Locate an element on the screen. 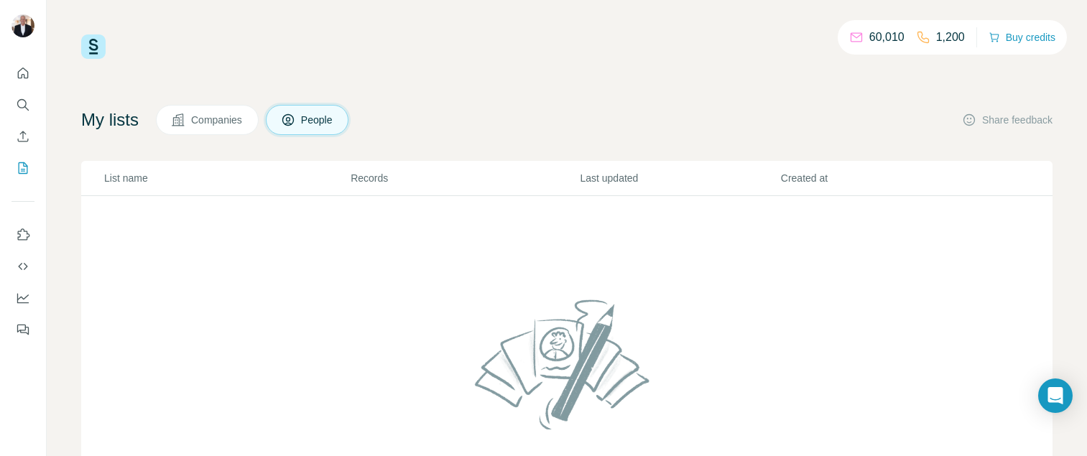 This screenshot has height=456, width=1087. p: Created at is located at coordinates (880, 178).